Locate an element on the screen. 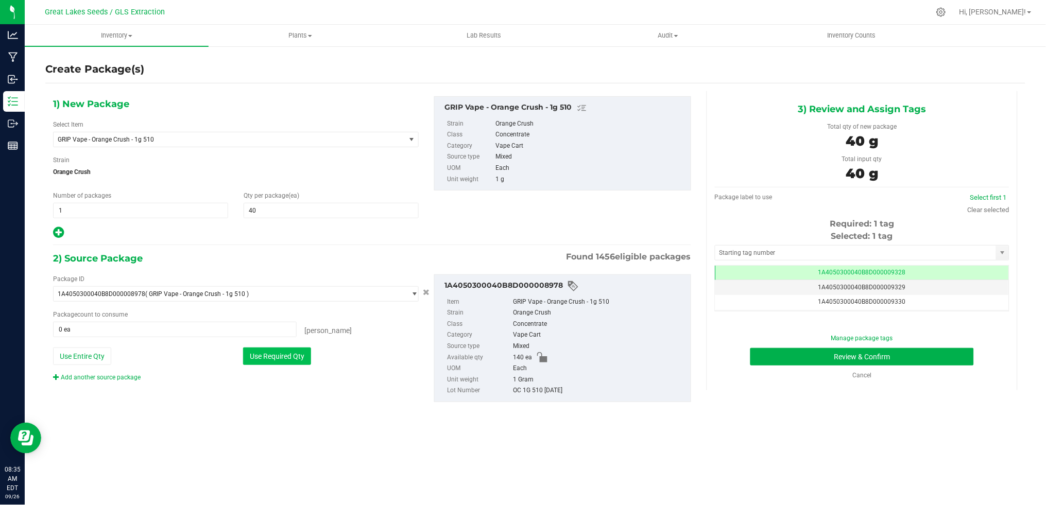  span: Inventory Counts is located at coordinates (852, 36).